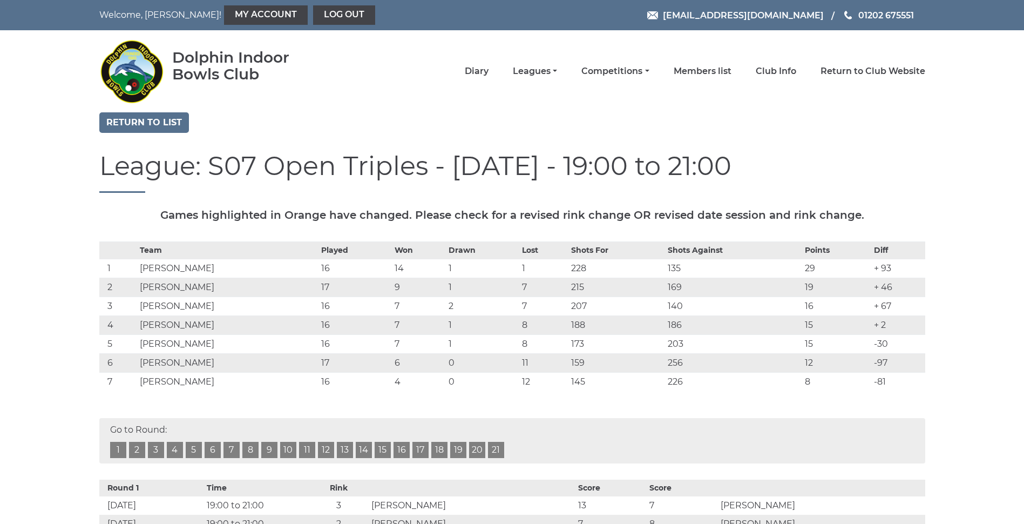  I want to click on a: Members list, so click(702, 71).